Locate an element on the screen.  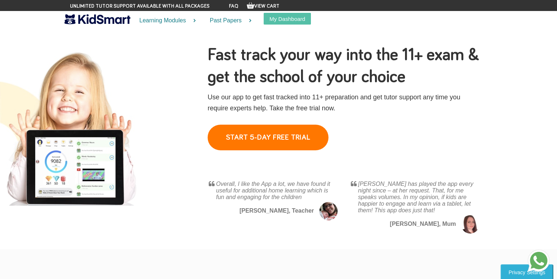
a: FAQ is located at coordinates (234, 6).